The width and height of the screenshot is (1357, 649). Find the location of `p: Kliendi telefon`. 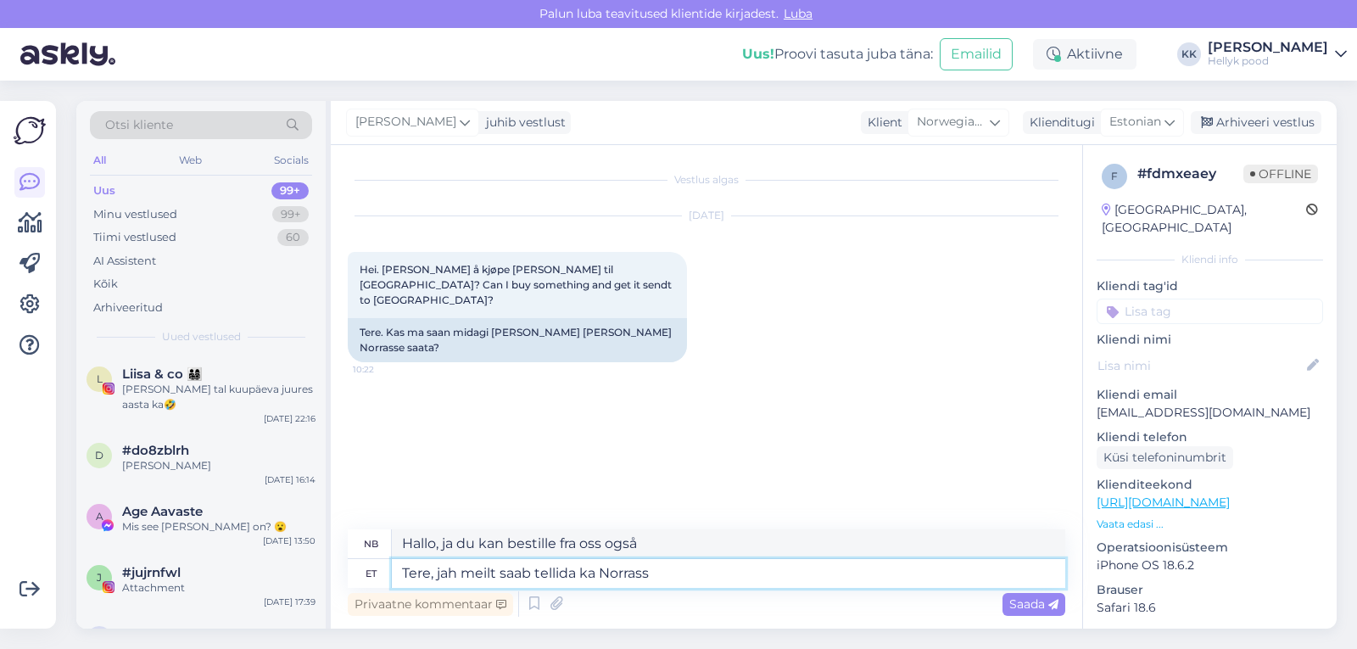

p: Kliendi telefon is located at coordinates (1210, 437).